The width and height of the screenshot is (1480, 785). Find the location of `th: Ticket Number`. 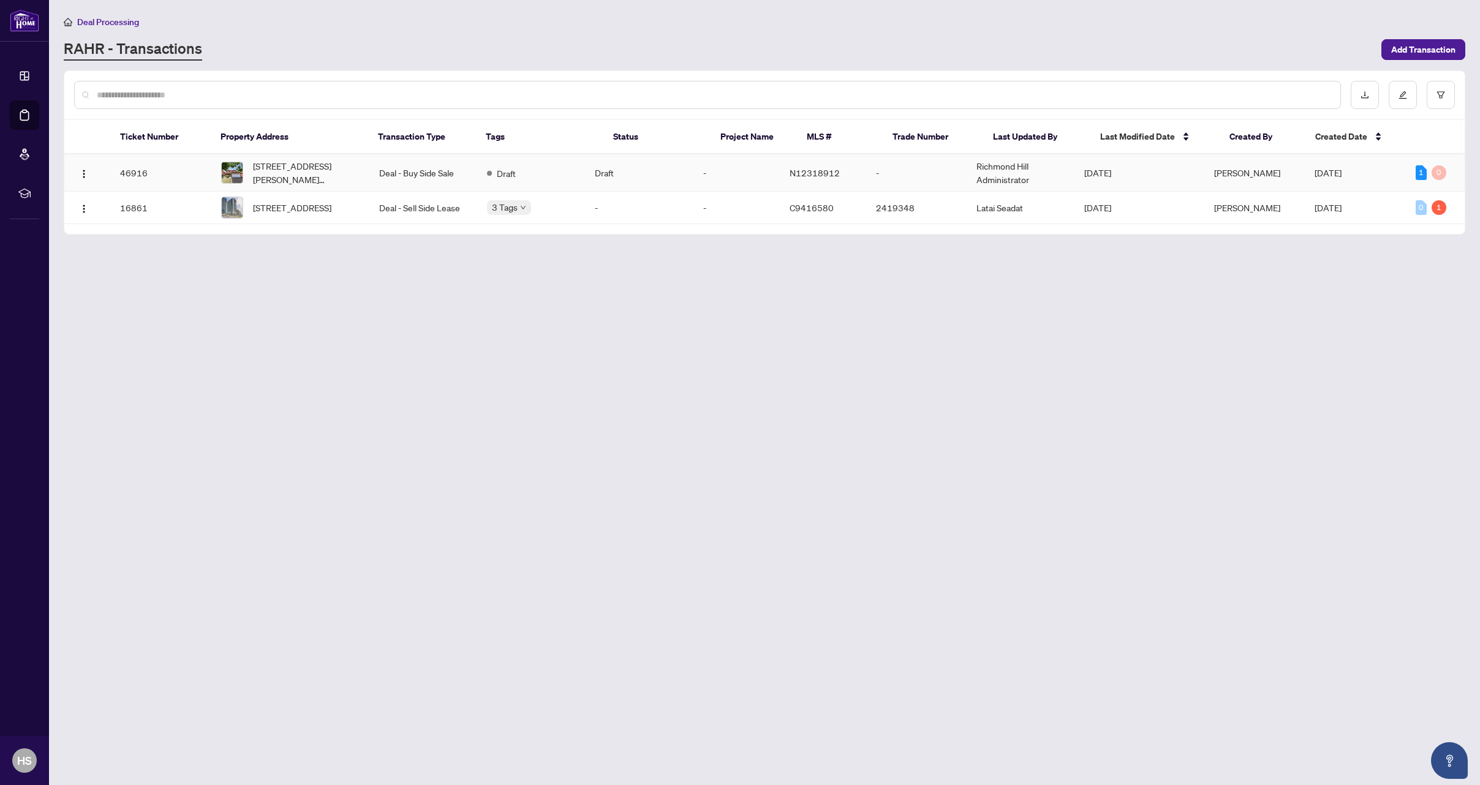

th: Ticket Number is located at coordinates (160, 137).